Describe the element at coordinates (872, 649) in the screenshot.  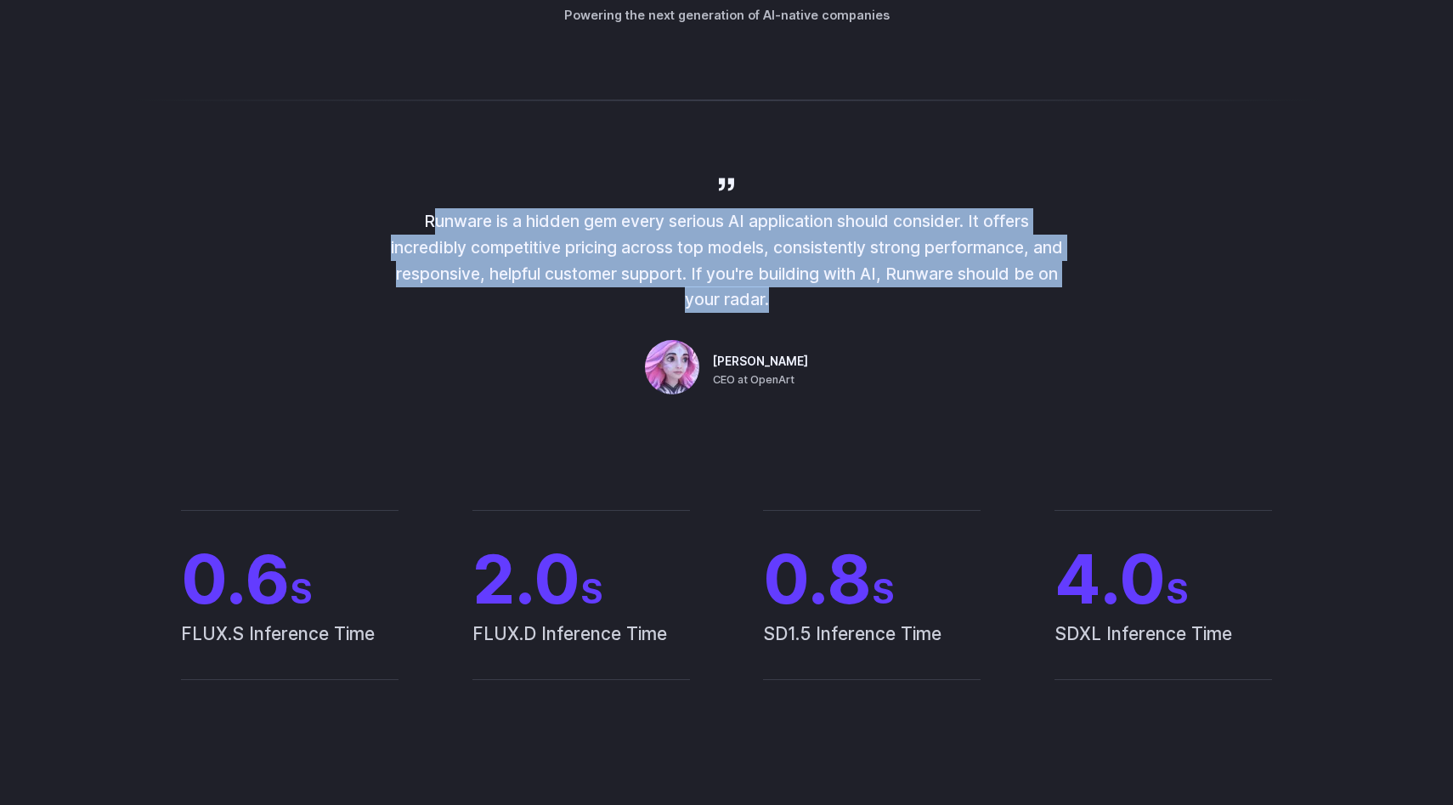
I see `span: SD1.5 Inference Time` at that location.